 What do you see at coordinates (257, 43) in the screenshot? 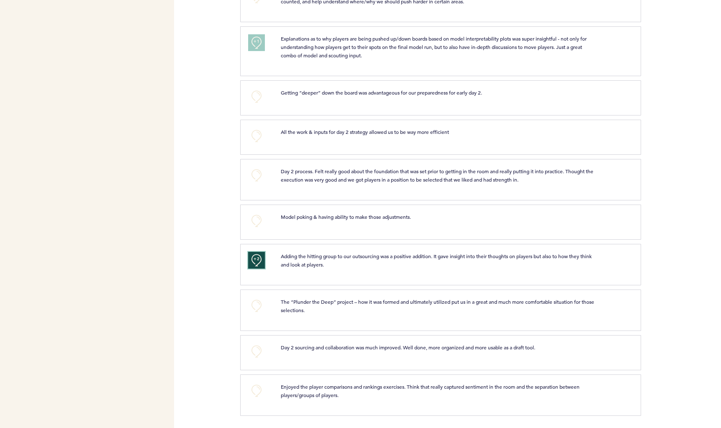
I see `button: +1` at bounding box center [257, 43].